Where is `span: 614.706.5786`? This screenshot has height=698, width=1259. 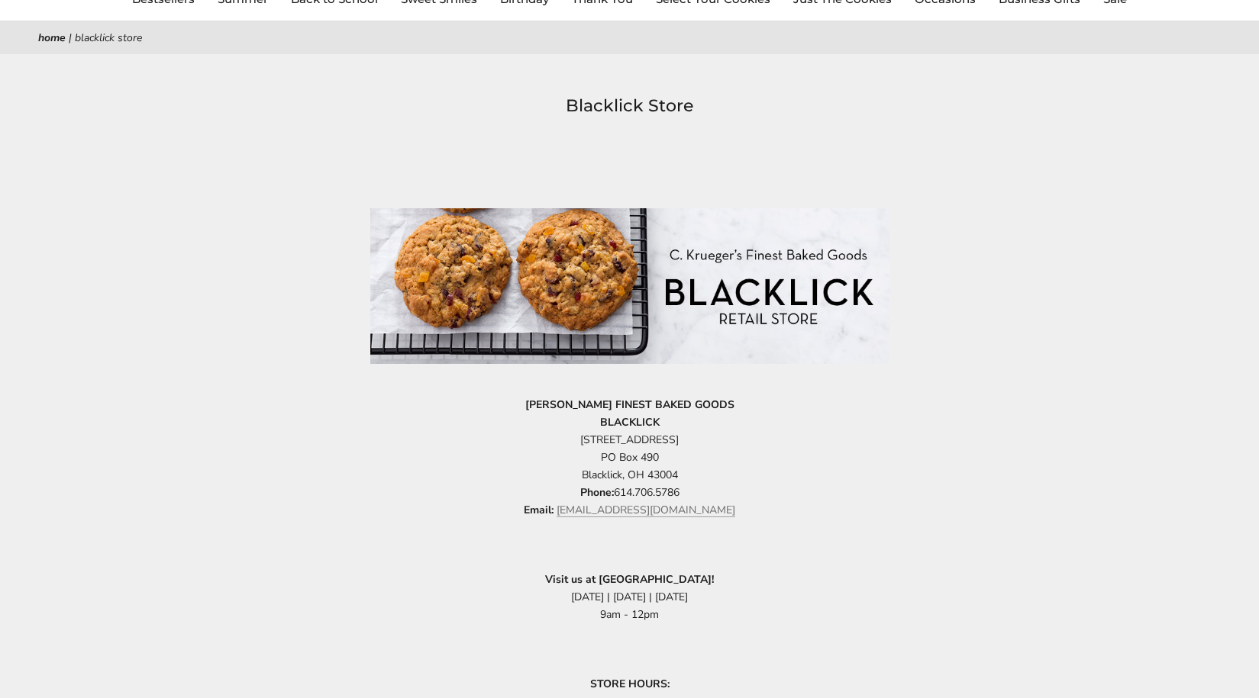
span: 614.706.5786 is located at coordinates (629, 501).